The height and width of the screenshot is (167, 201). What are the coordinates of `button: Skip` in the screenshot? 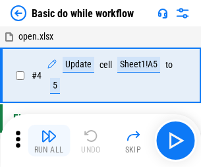 It's located at (133, 141).